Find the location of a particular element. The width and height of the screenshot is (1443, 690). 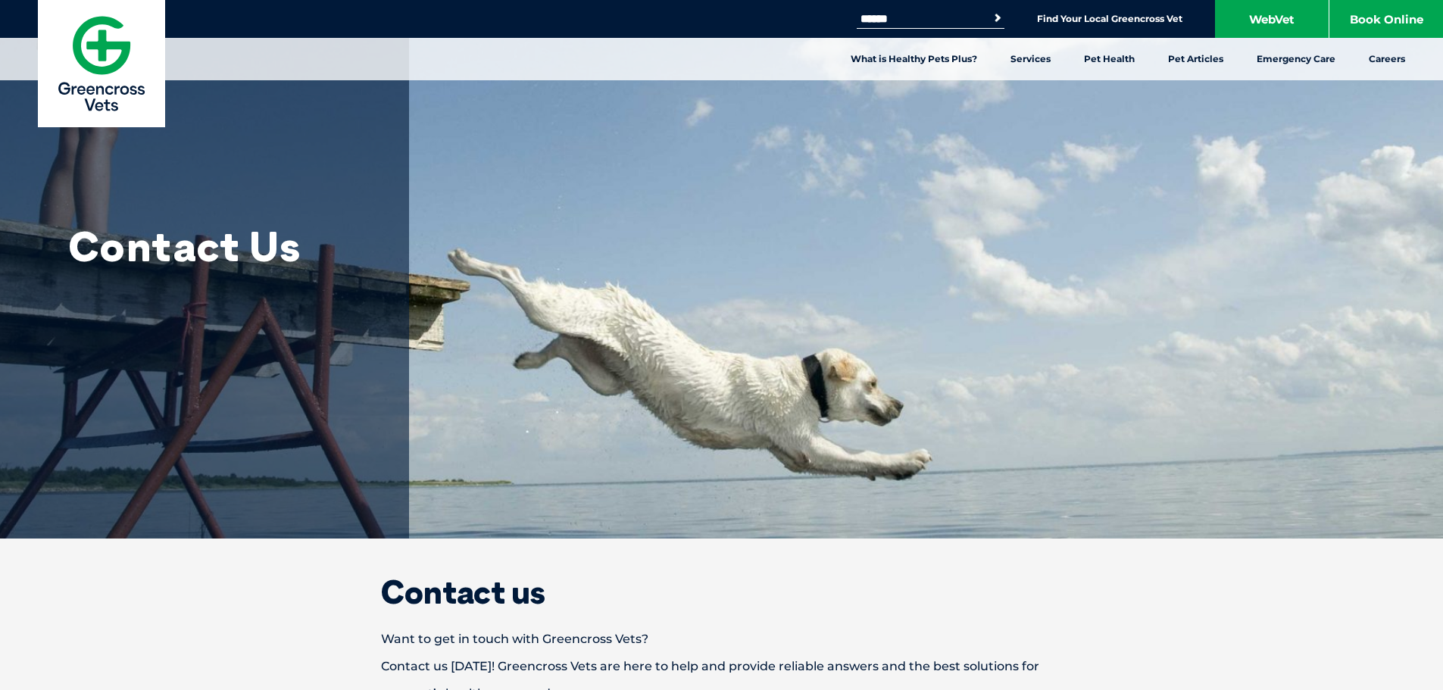

a: Services is located at coordinates (1030, 59).